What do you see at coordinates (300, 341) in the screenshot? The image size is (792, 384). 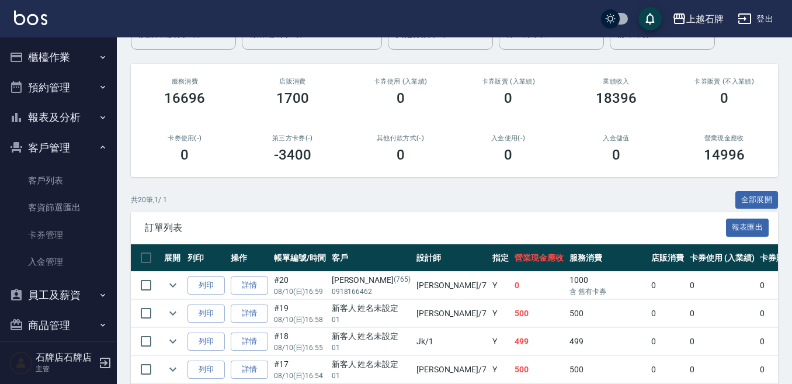 I see `td: #18` at bounding box center [300, 341].